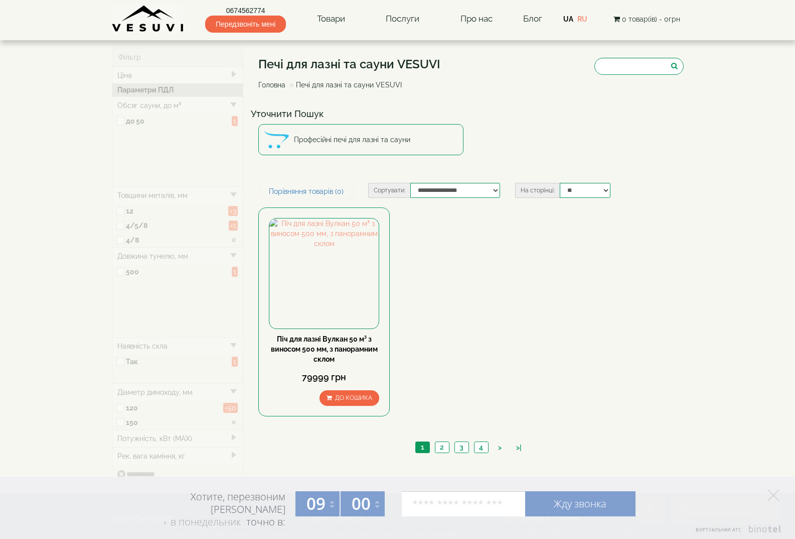  What do you see at coordinates (477, 19) in the screenshot?
I see `a: Про нас` at bounding box center [477, 19].